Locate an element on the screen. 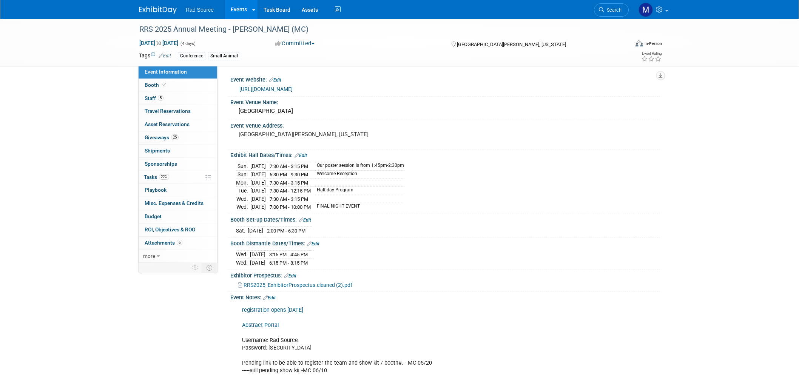  img: ExhibitDay is located at coordinates (158, 10).